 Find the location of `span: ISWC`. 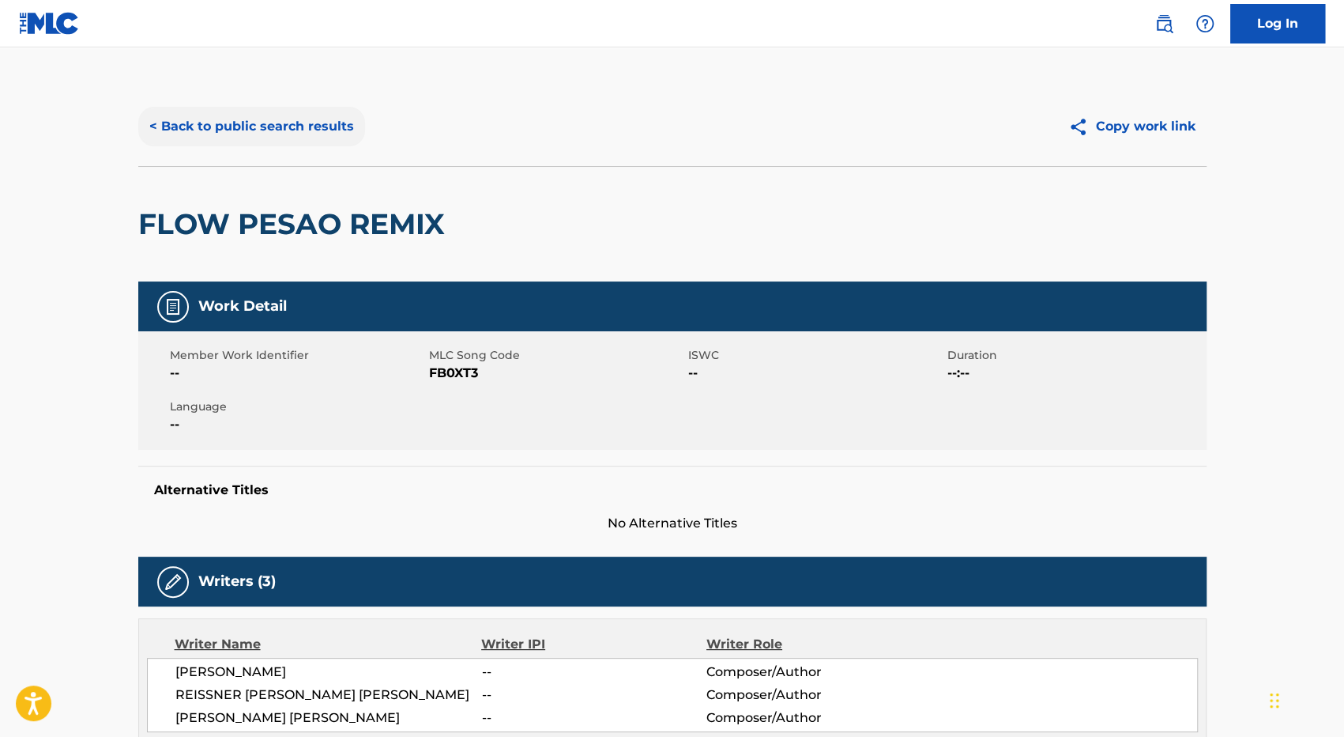

span: ISWC is located at coordinates (816, 355).